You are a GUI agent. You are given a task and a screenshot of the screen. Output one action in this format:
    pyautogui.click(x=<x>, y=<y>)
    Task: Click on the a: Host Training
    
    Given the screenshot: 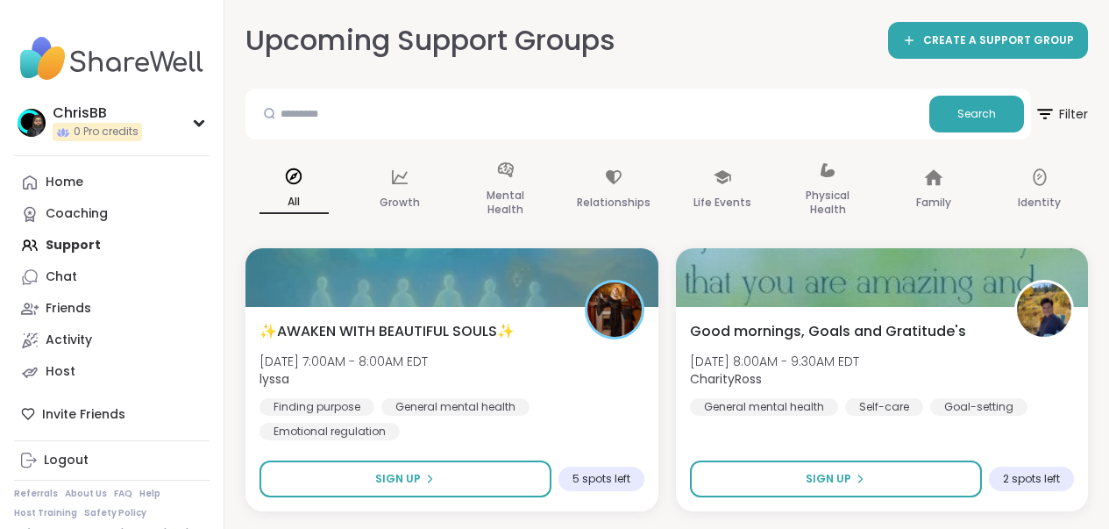 What is the action you would take?
    pyautogui.click(x=46, y=513)
    